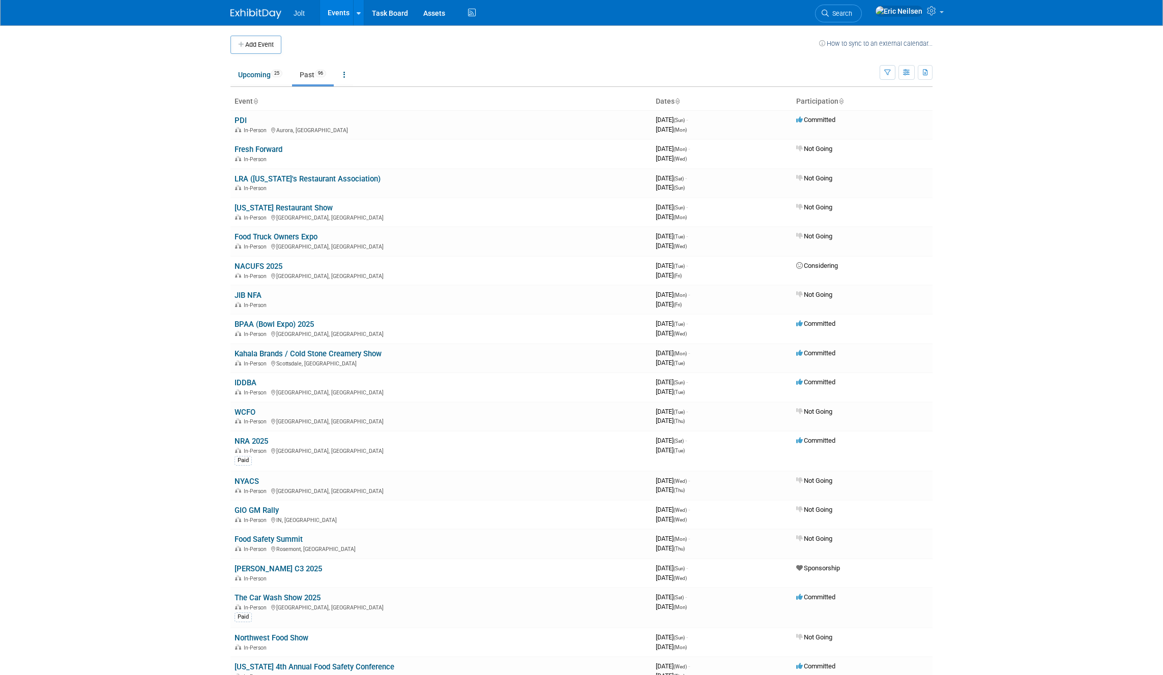 The width and height of the screenshot is (1163, 675). I want to click on a: Sort by Start Date, so click(677, 101).